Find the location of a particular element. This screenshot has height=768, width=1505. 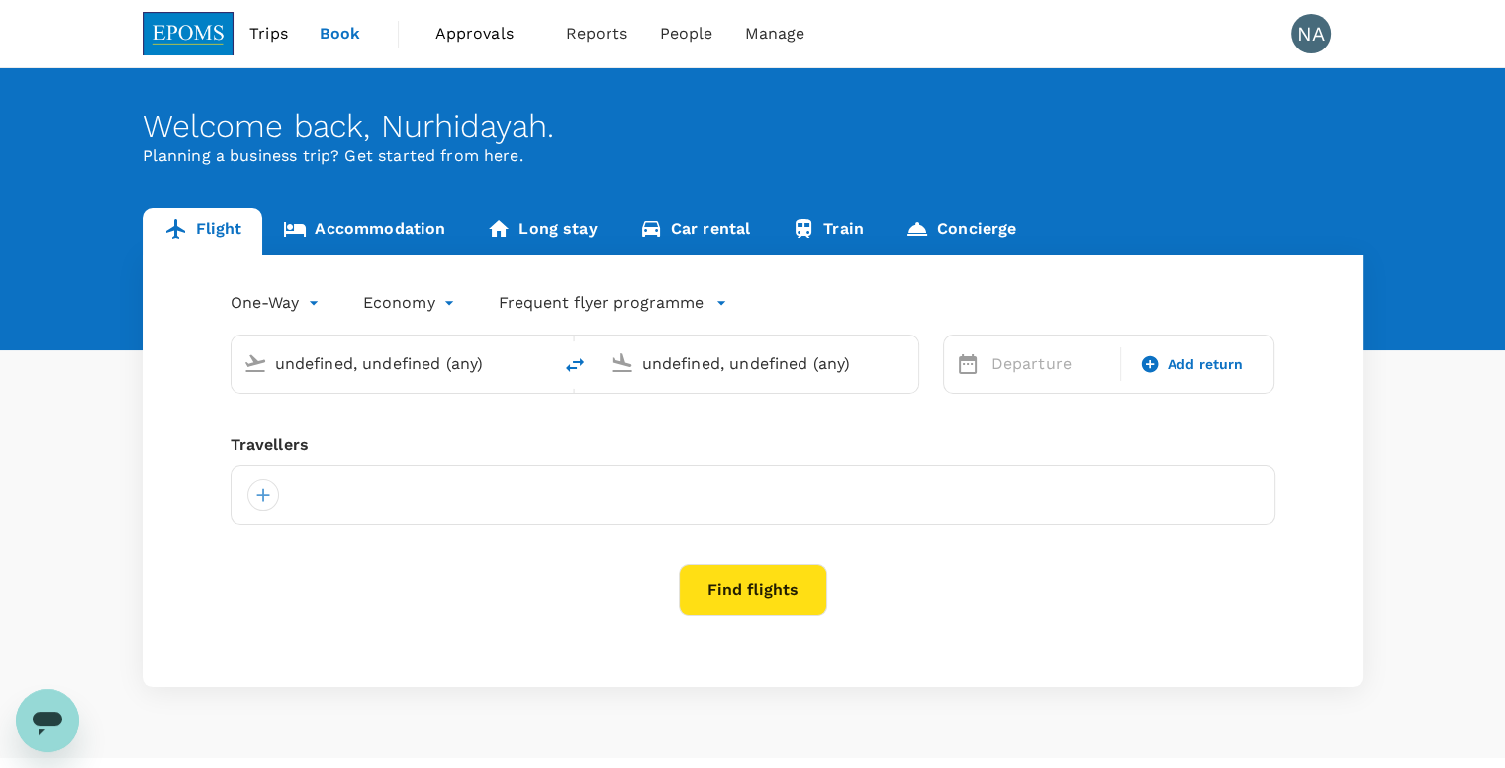

span: People is located at coordinates (687, 34).